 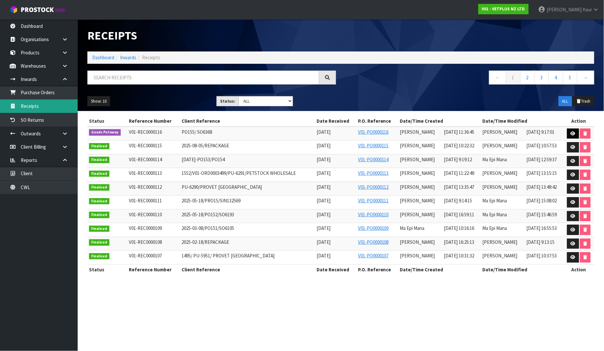 What do you see at coordinates (145, 200) in the screenshot?
I see `span: V01-REC0000111` at bounding box center [145, 200].